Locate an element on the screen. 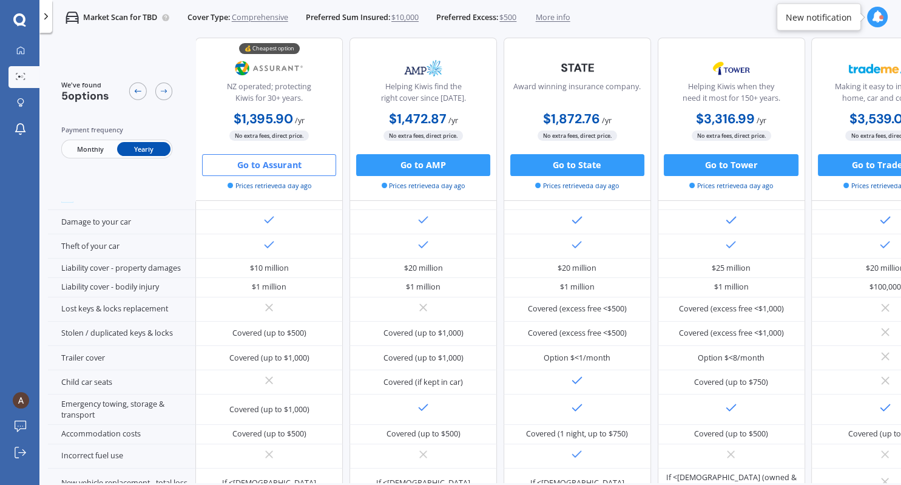  div: Covered (1 night, up to $750) is located at coordinates (577, 434).